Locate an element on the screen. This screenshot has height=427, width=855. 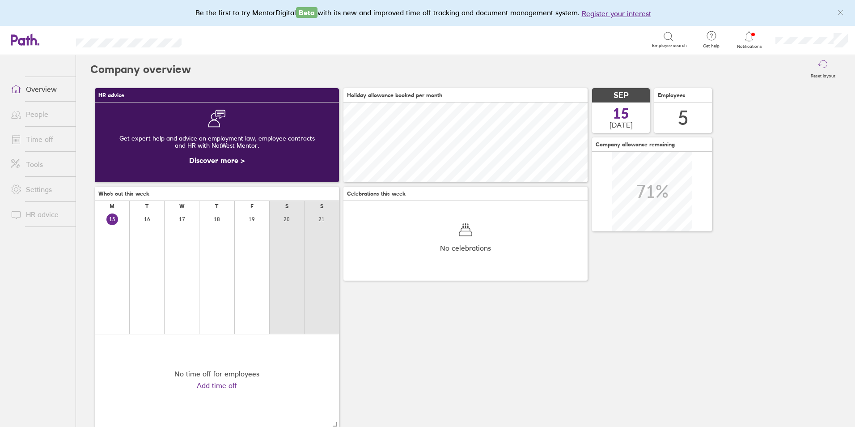
h2: Company overview is located at coordinates (140, 69).